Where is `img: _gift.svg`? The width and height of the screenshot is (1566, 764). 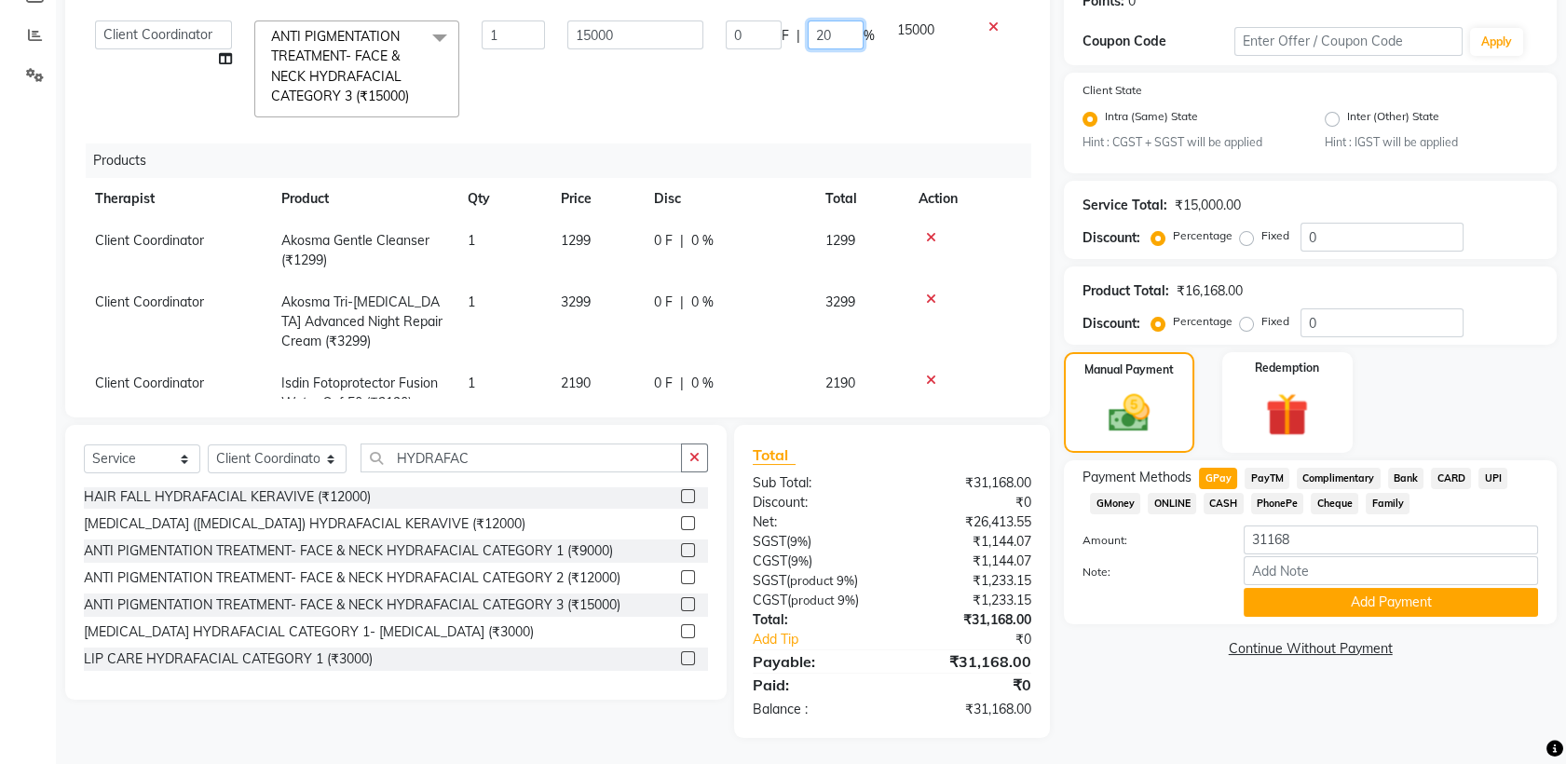
img: _gift.svg is located at coordinates (1287, 414).